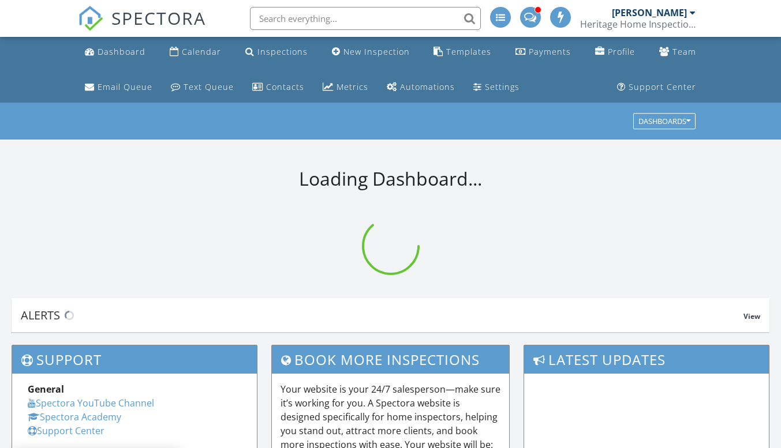 The image size is (781, 448). What do you see at coordinates (662, 87) in the screenshot?
I see `div: Support Center` at bounding box center [662, 87].